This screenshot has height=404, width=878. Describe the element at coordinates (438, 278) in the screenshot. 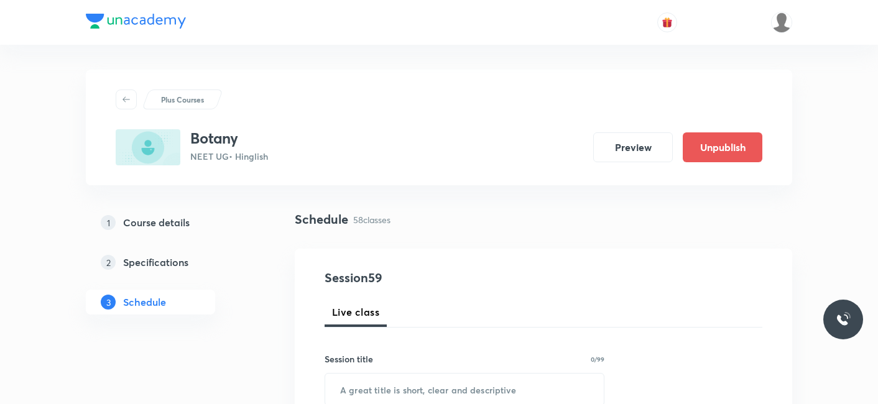

I see `h4: Session 59` at that location.